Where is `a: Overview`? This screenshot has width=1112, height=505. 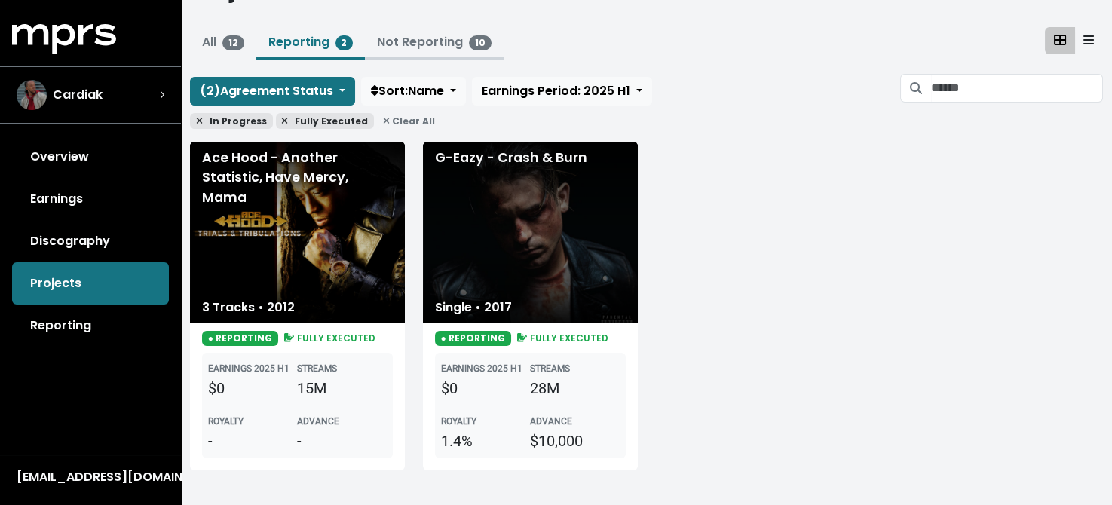
a: Overview is located at coordinates (90, 157).